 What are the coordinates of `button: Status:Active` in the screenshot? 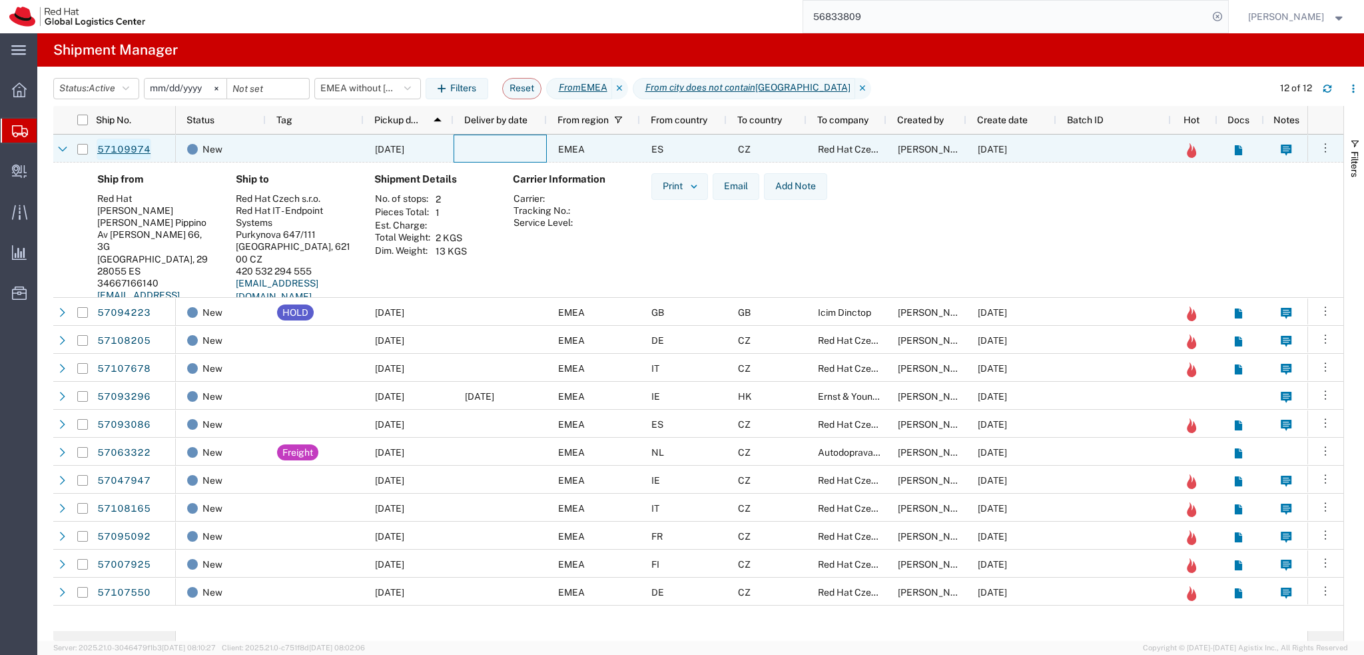 It's located at (96, 89).